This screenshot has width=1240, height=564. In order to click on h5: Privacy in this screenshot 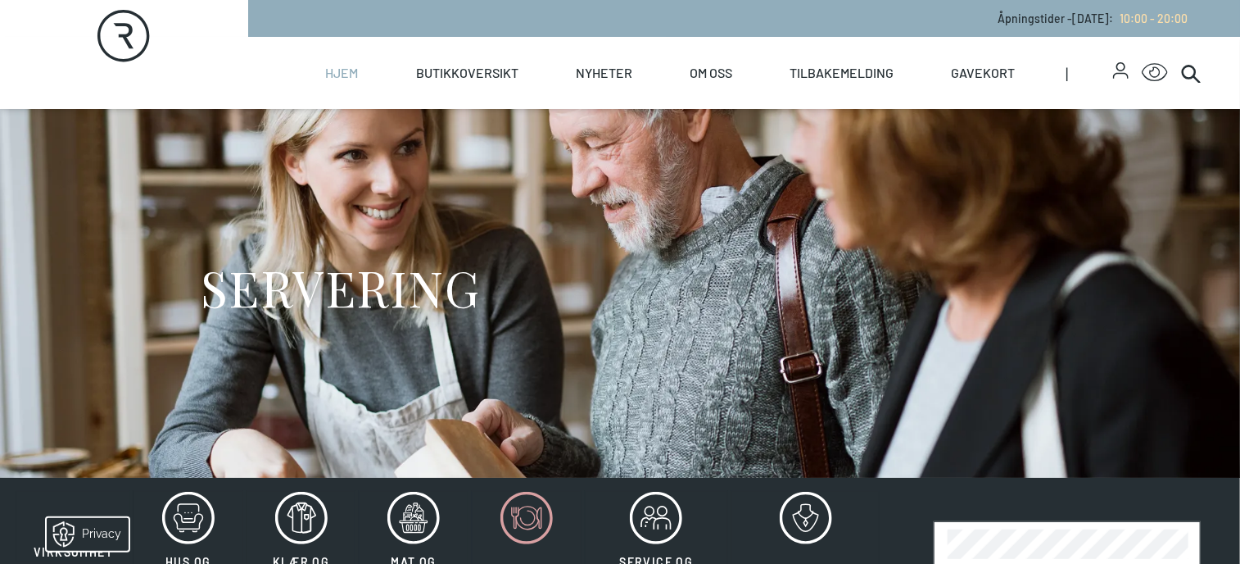, I will do `click(86, 21)`.